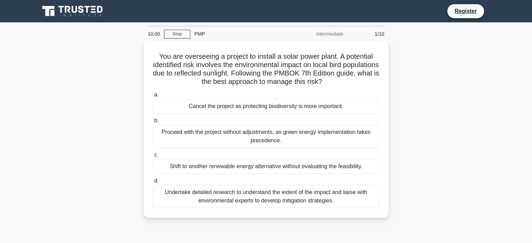 This screenshot has width=532, height=243. I want to click on a: Register, so click(465, 11).